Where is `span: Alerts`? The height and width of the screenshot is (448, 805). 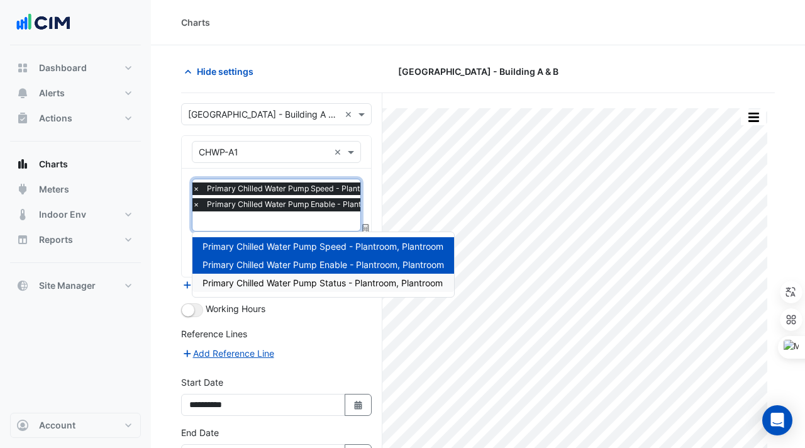 span: Alerts is located at coordinates (52, 93).